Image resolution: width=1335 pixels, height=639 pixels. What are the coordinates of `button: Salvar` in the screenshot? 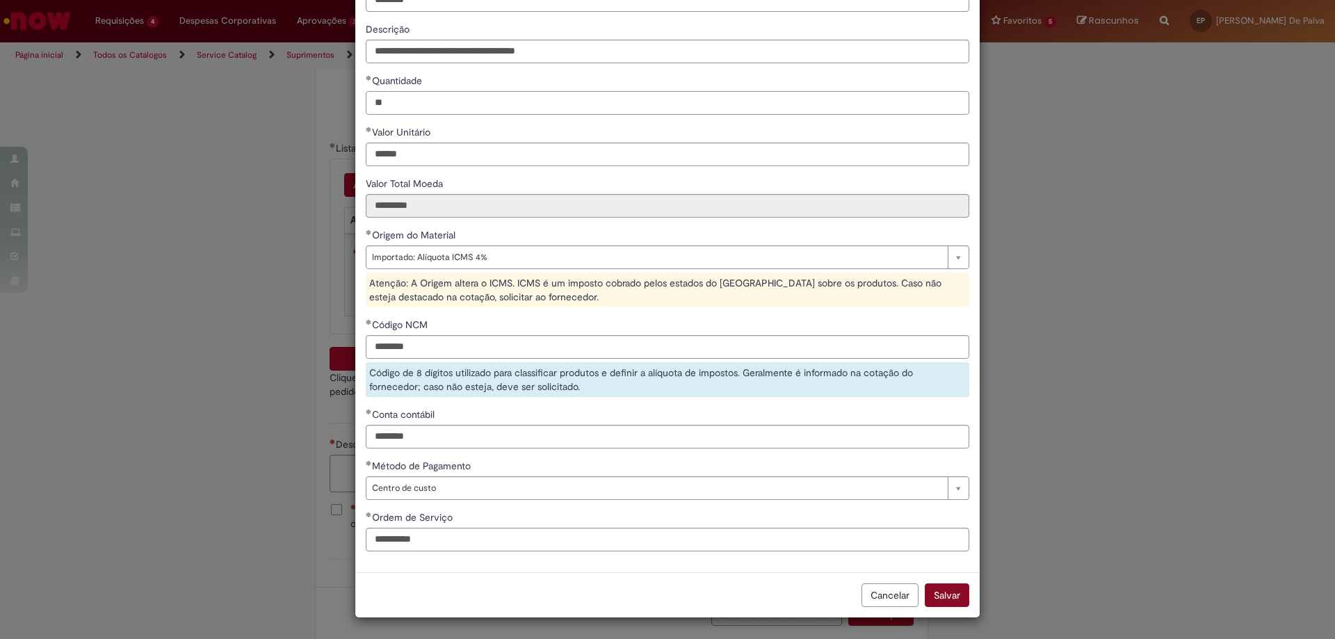 It's located at (947, 595).